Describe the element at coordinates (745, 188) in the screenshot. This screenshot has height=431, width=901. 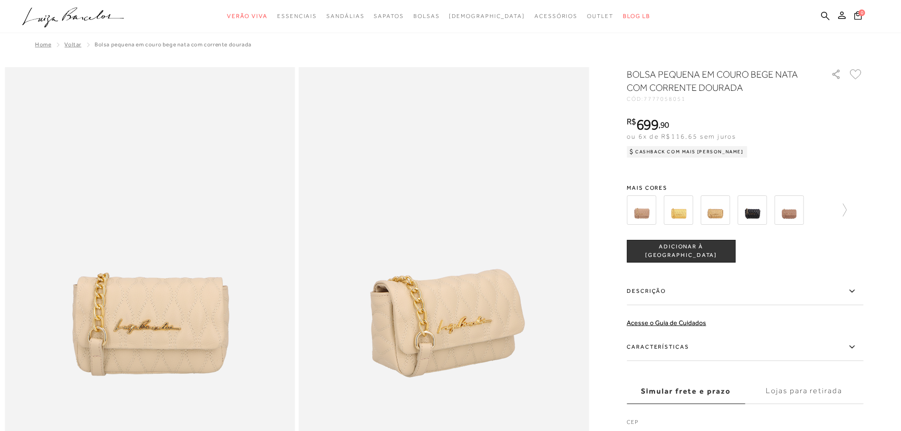
I see `span: Mais cores` at that location.